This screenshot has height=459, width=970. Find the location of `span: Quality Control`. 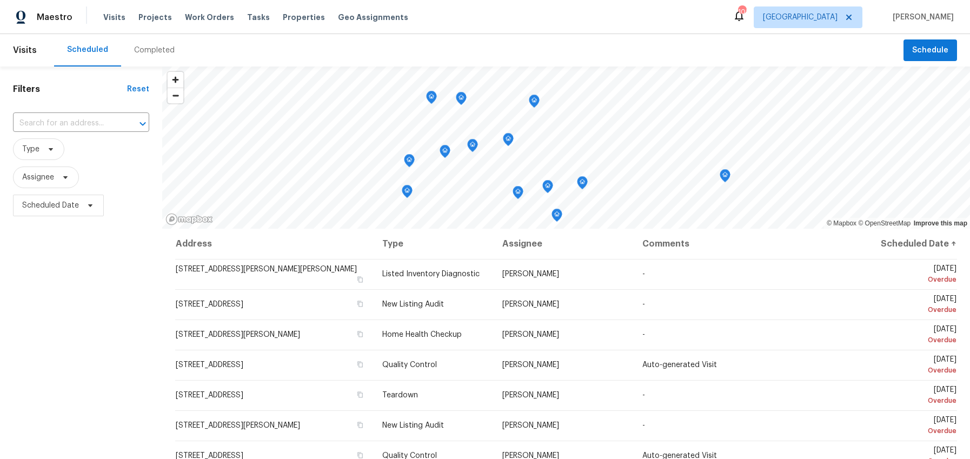

span: Quality Control is located at coordinates (409, 365).